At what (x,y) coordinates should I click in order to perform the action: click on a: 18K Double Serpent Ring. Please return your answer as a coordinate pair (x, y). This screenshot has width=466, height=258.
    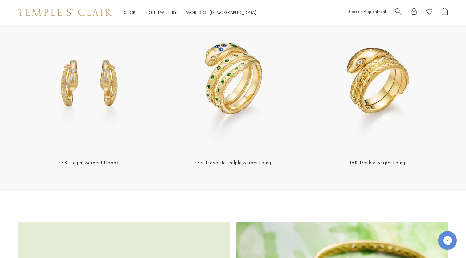
    Looking at the image, I should click on (377, 162).